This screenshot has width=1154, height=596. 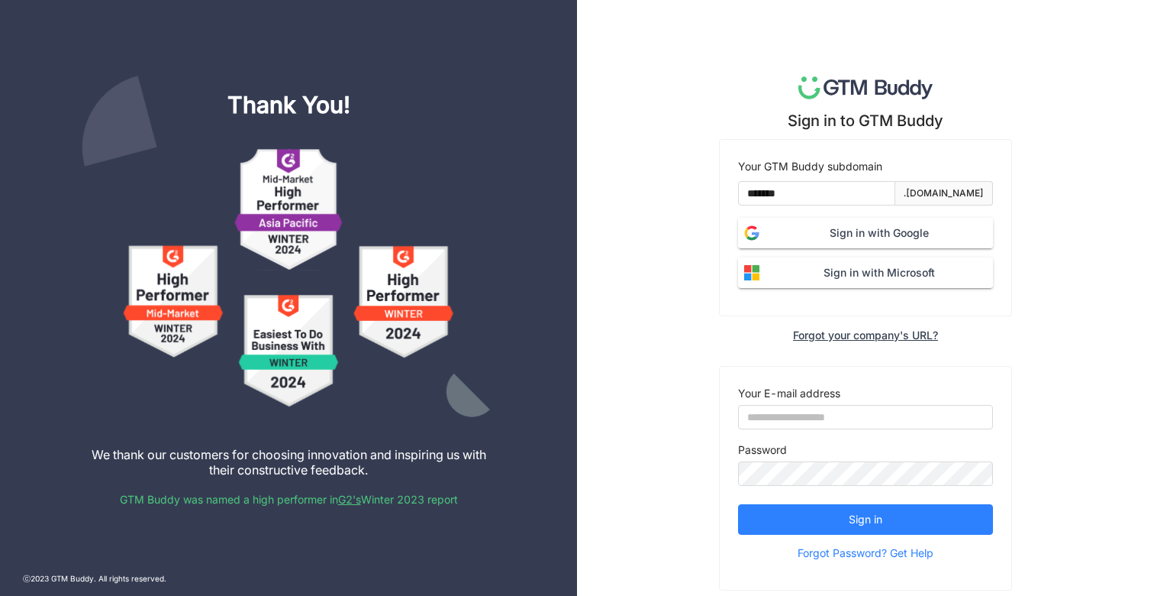 I want to click on a: G2's, so click(x=350, y=499).